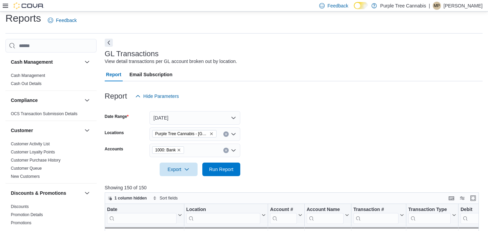 This screenshot has width=488, height=231. What do you see at coordinates (327, 215) in the screenshot?
I see `button: Account Name` at bounding box center [327, 215].